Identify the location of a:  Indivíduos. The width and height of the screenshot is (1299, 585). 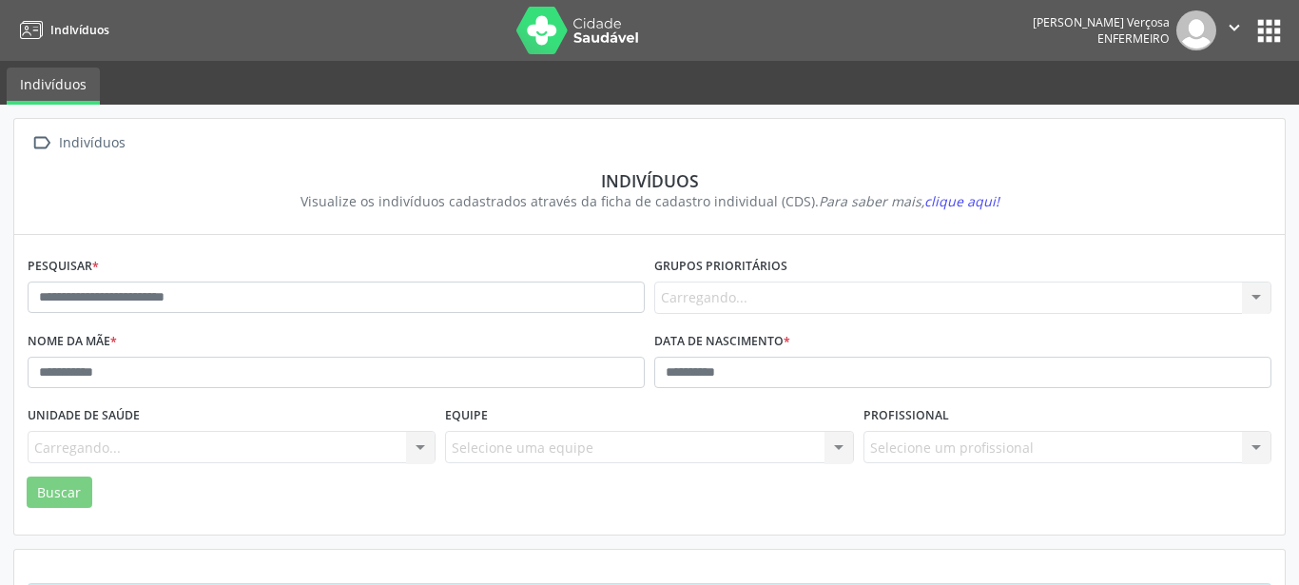
(78, 143).